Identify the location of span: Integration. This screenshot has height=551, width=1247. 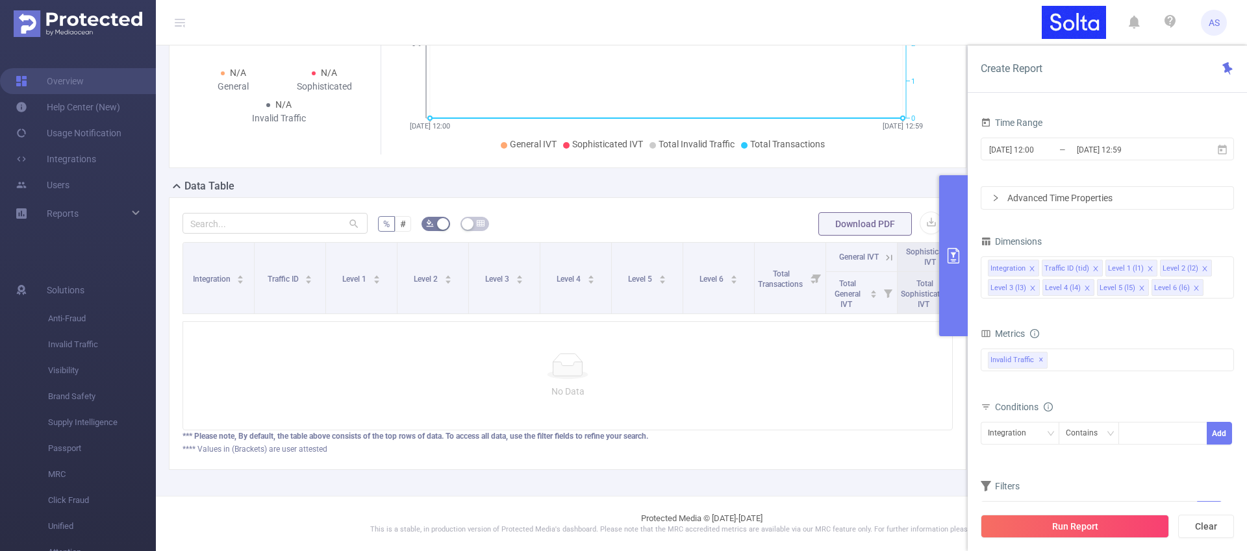
(212, 279).